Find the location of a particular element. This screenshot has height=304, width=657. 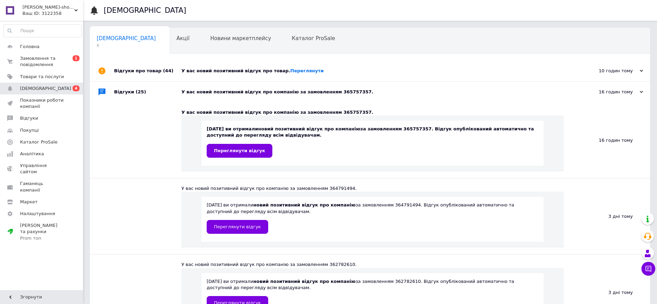

span: Замовлення та повідомлення is located at coordinates (42, 62).